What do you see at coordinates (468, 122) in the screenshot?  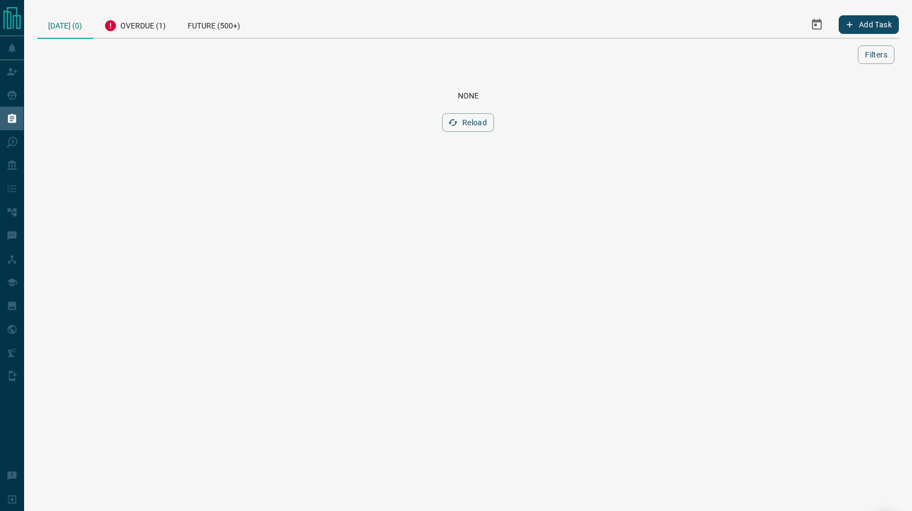 I see `button: Reload` at bounding box center [468, 122].